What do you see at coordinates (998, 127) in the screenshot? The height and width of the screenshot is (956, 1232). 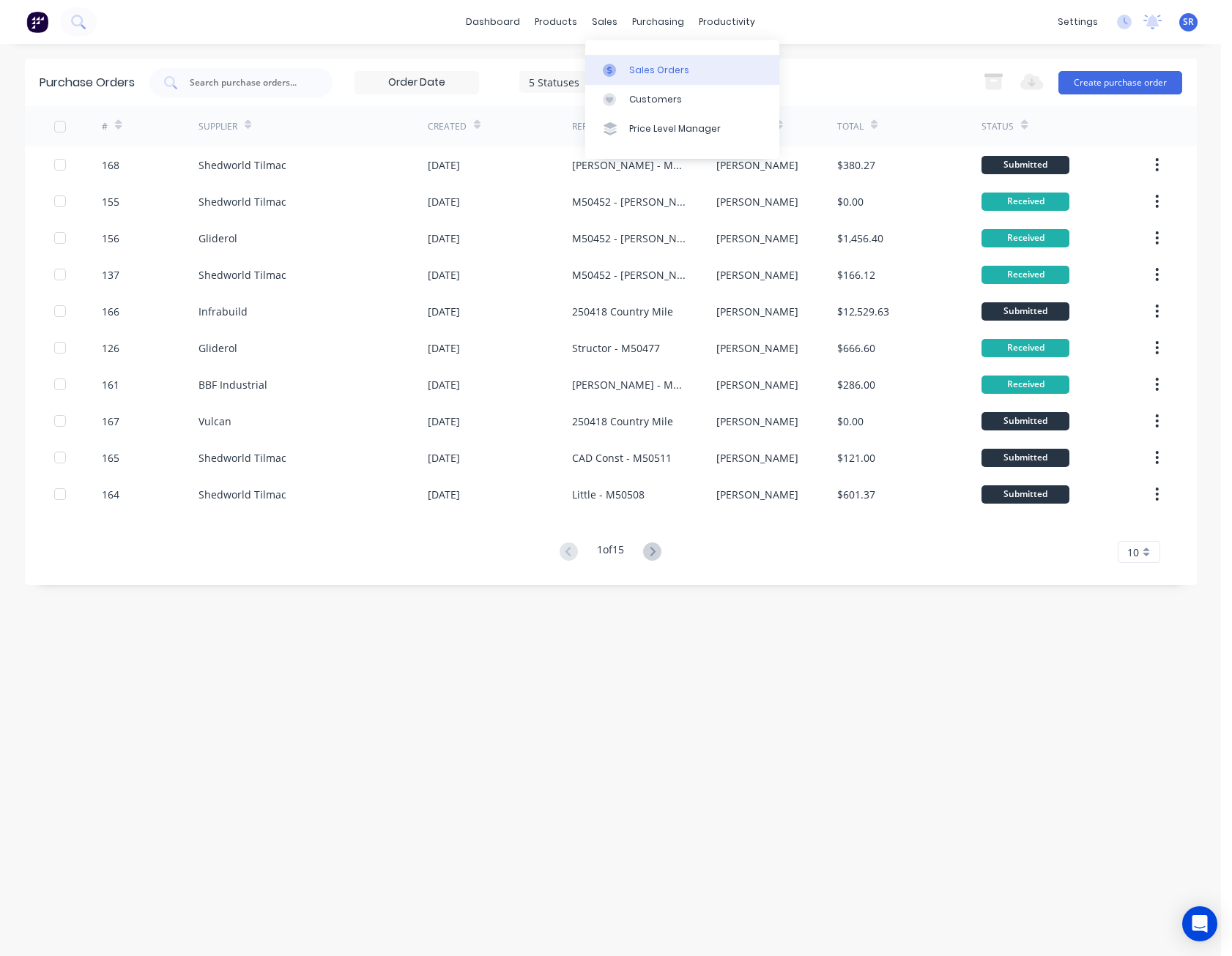 I see `div: Status` at bounding box center [998, 127].